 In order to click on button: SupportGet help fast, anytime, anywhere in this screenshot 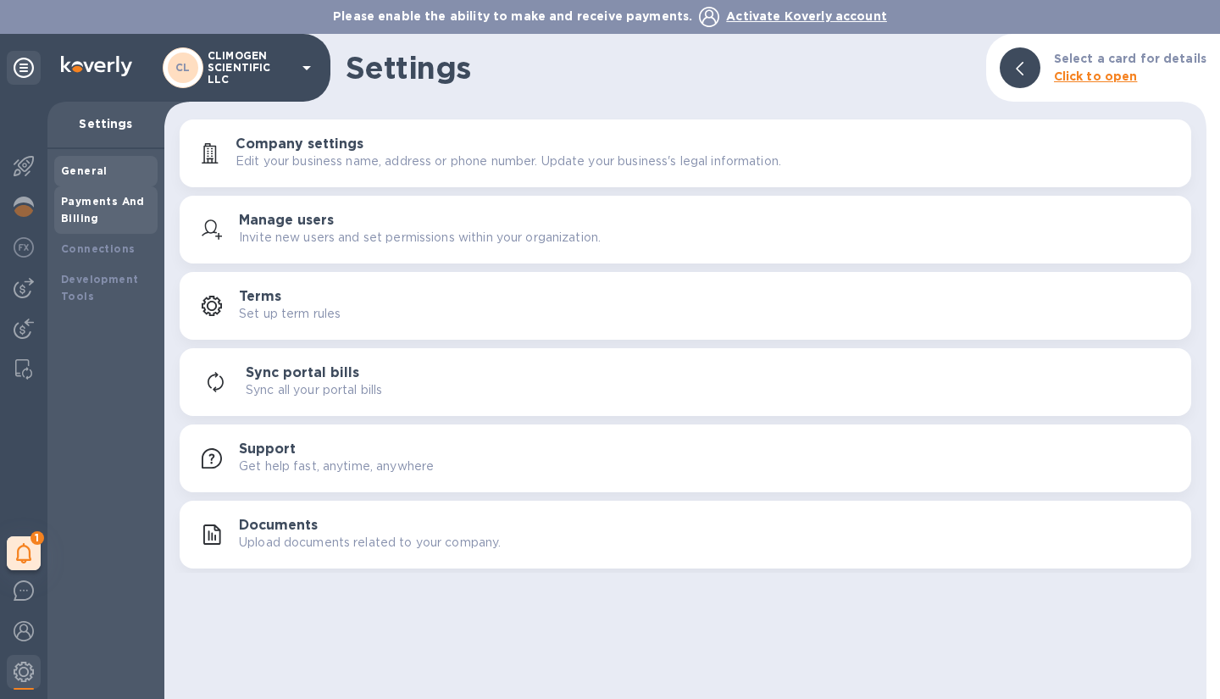, I will do `click(685, 458)`.